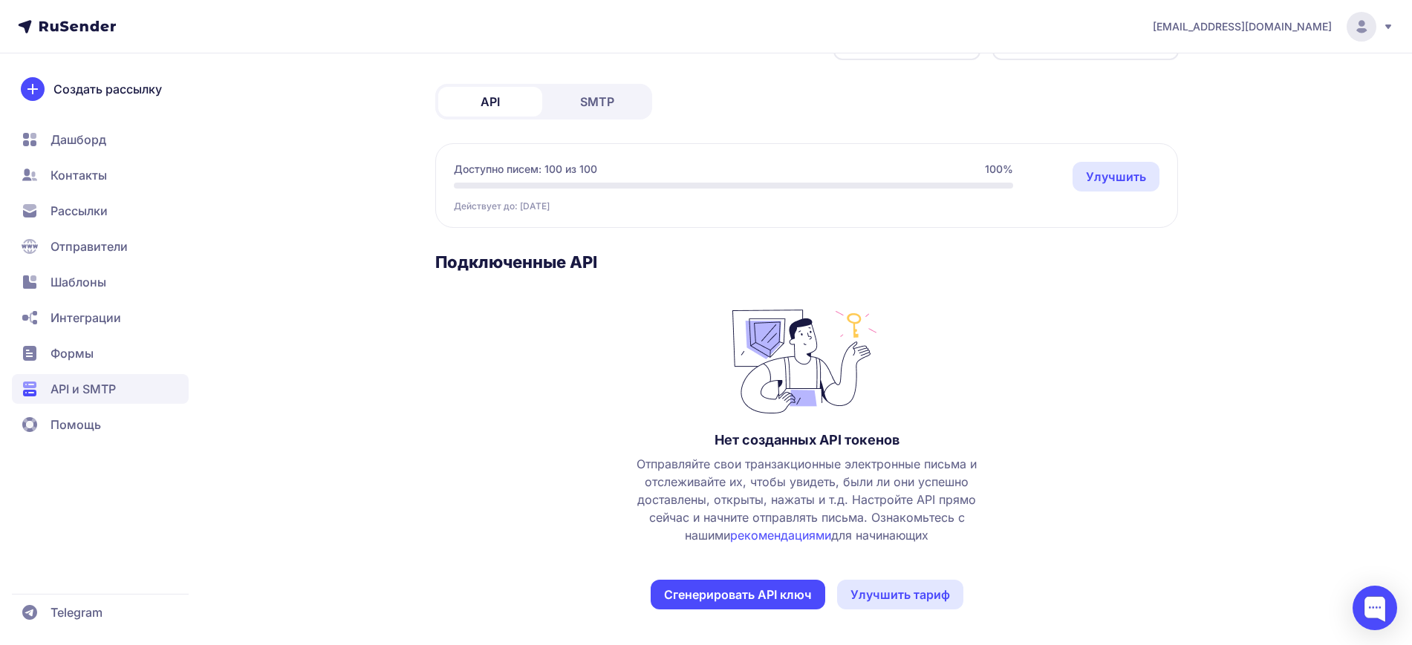 Image resolution: width=1412 pixels, height=645 pixels. I want to click on span: API и SMTP, so click(83, 389).